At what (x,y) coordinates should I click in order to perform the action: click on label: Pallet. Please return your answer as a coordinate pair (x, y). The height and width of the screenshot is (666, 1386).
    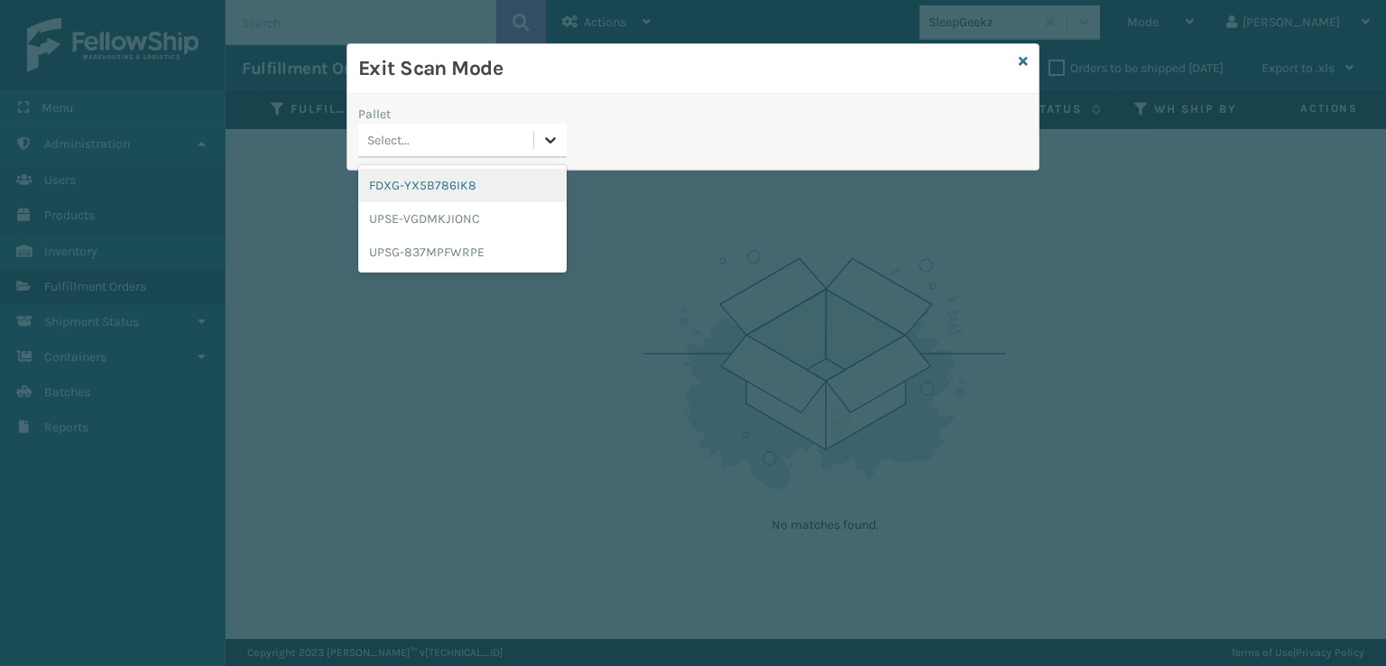
    Looking at the image, I should click on (374, 114).